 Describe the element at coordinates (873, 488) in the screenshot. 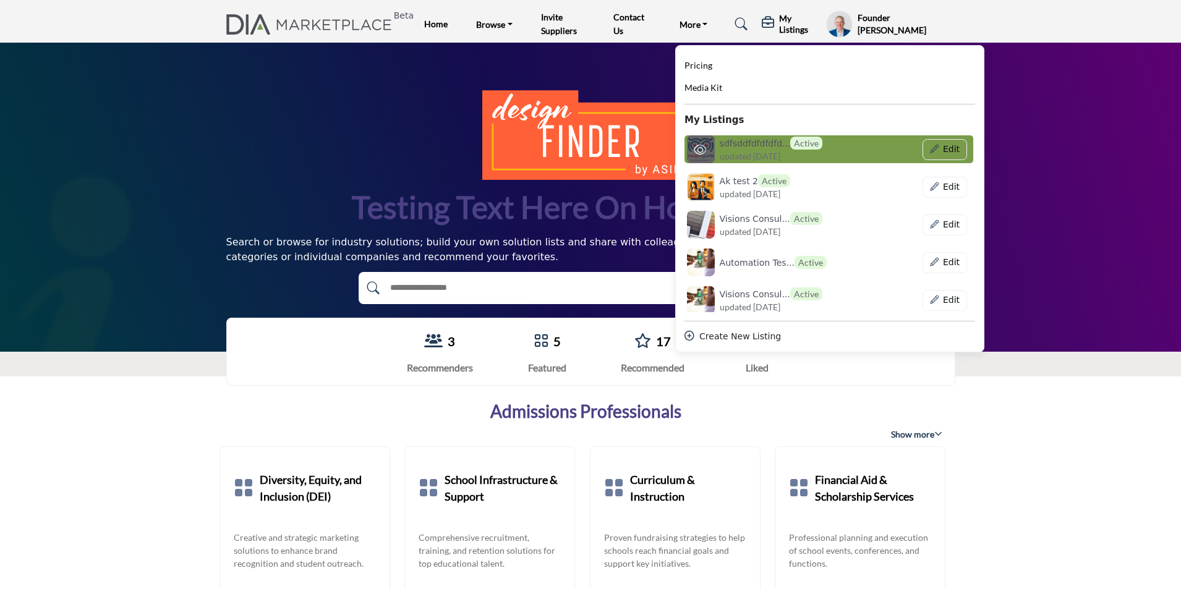

I see `b: Financial Aid & Scholarship Services` at that location.